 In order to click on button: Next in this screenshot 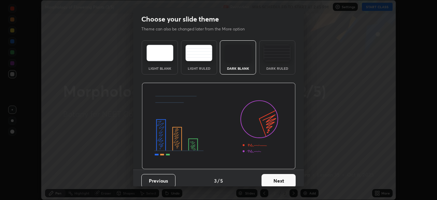, I will do `click(279, 181)`.